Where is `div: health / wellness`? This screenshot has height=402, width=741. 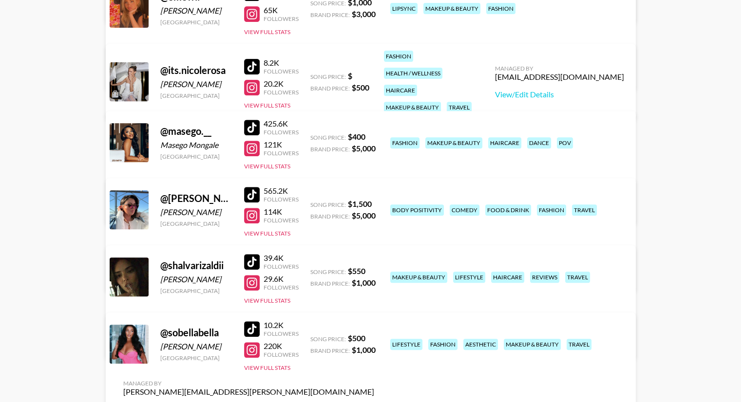 div: health / wellness is located at coordinates (413, 73).